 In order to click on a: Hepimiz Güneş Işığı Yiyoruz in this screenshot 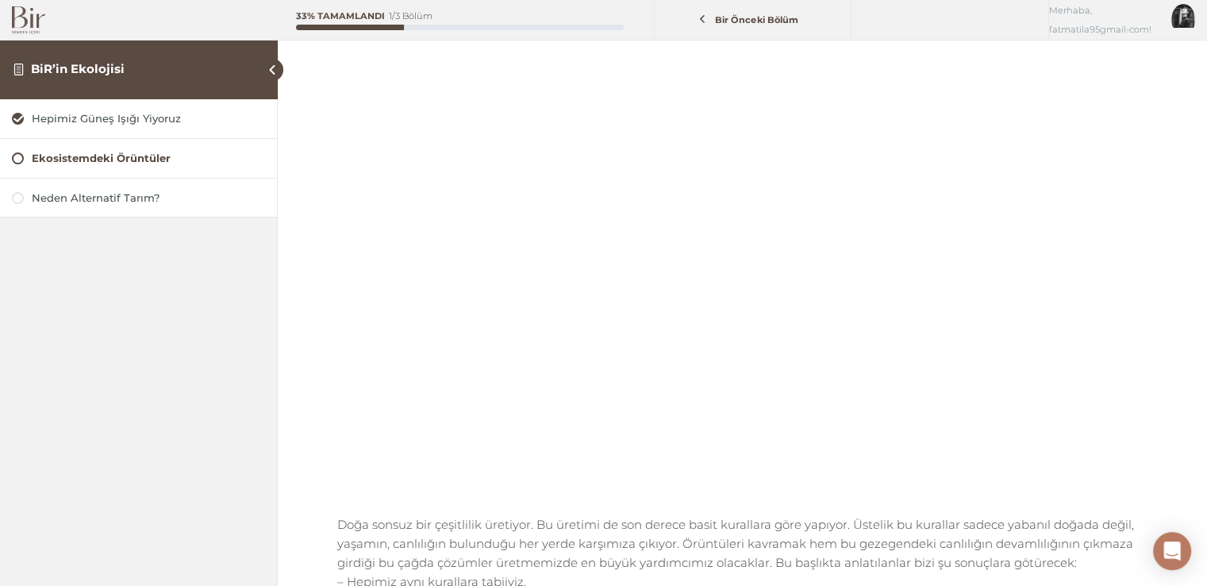, I will do `click(138, 118)`.